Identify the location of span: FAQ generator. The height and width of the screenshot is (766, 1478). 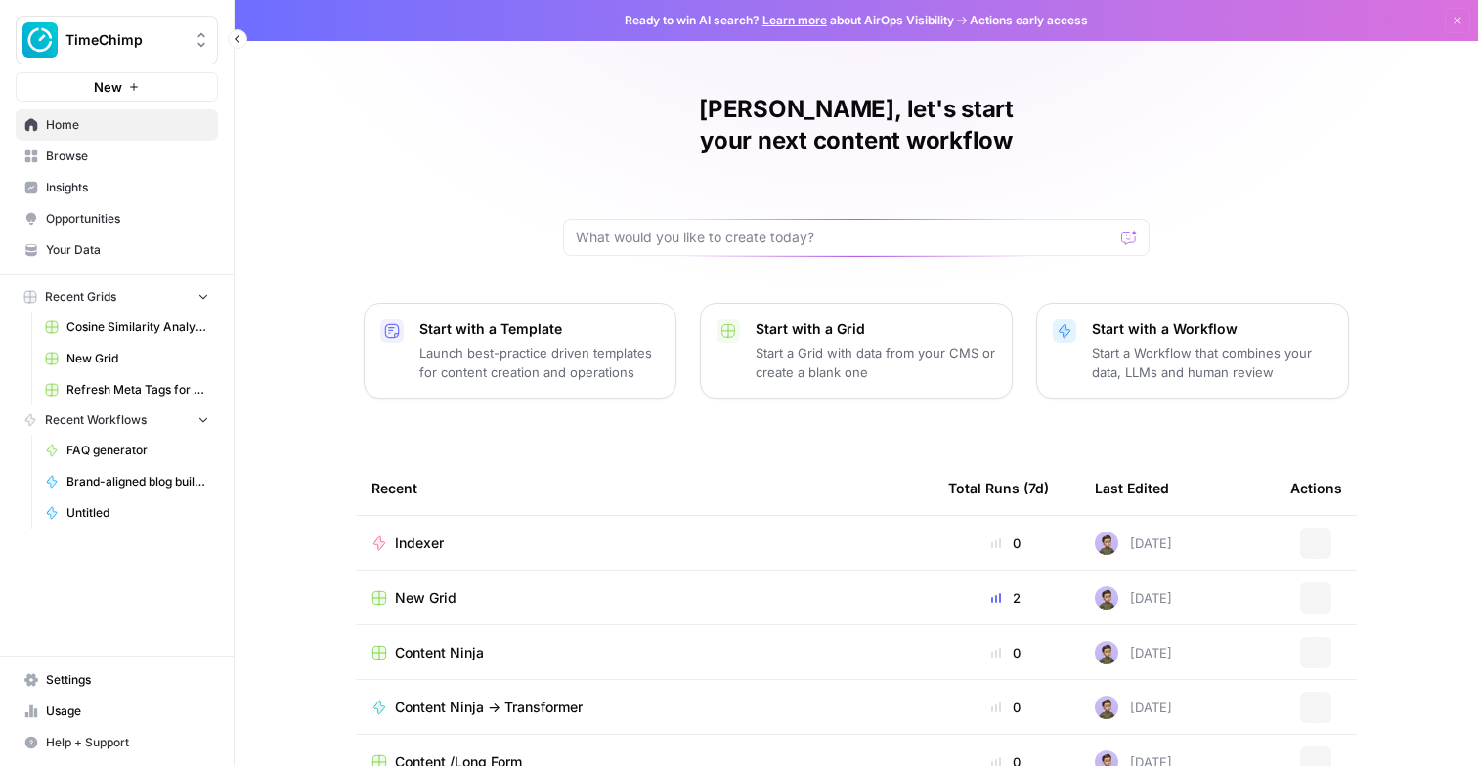
(138, 451).